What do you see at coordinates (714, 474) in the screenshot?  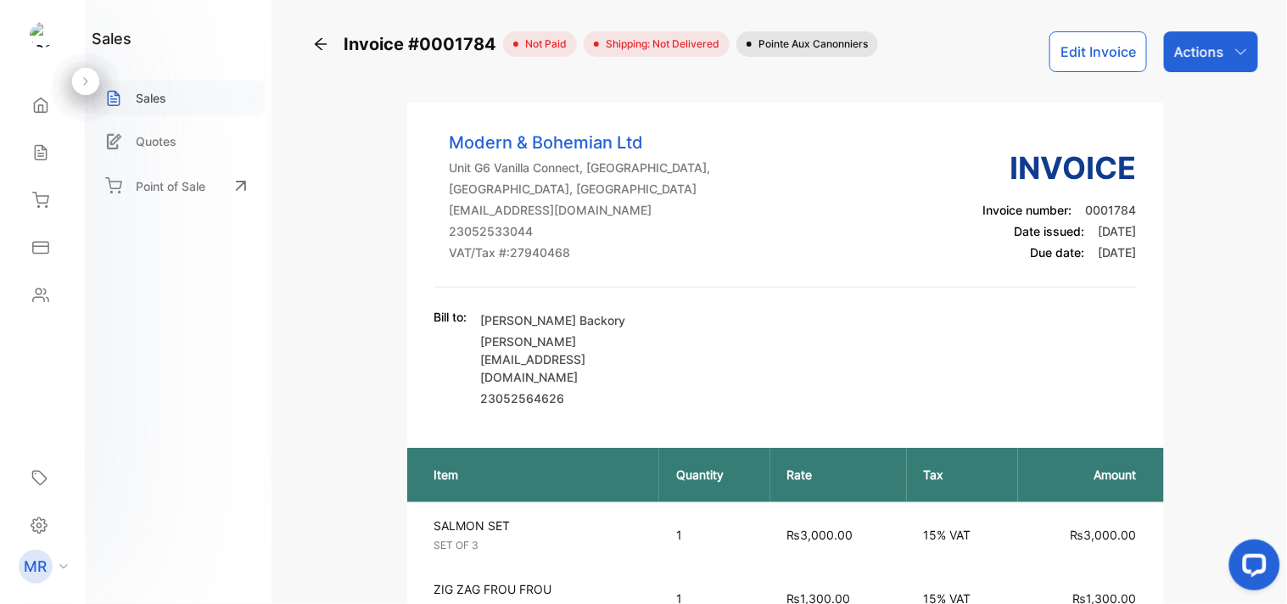 I see `p: Quantity` at bounding box center [714, 474].